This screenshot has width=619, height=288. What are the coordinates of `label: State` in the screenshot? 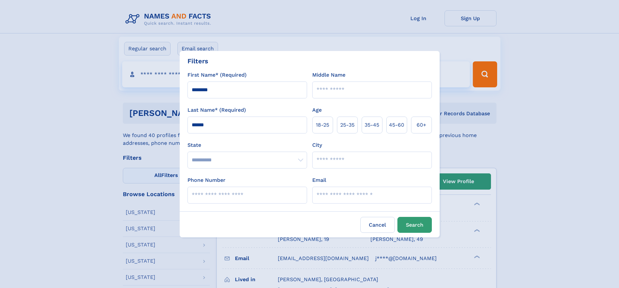 It's located at (247, 145).